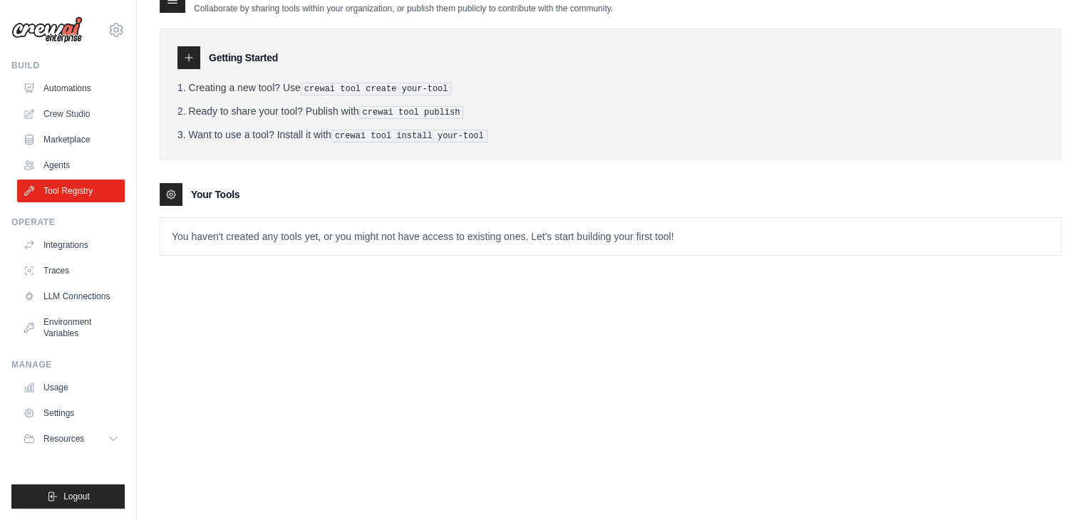 The width and height of the screenshot is (1084, 520). I want to click on a: Environment Variables, so click(71, 328).